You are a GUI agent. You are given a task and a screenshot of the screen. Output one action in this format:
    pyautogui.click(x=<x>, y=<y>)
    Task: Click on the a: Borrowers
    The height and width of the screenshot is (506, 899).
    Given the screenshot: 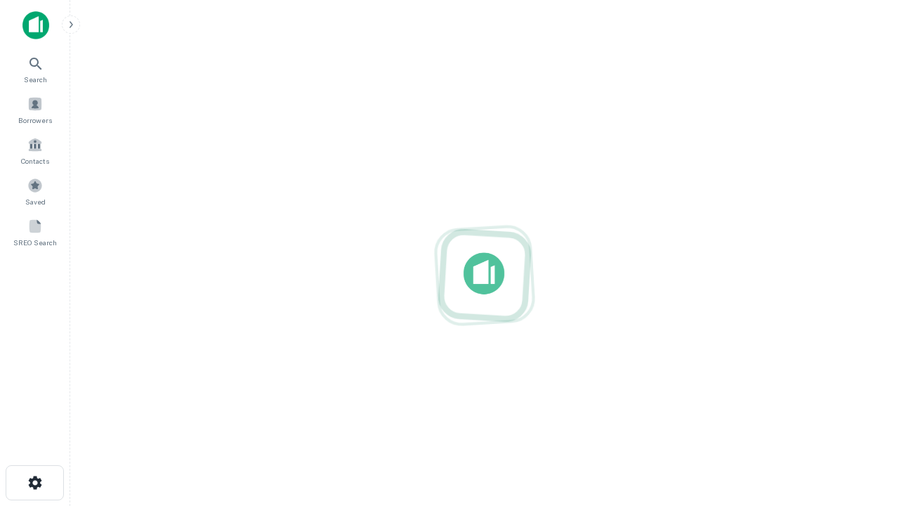 What is the action you would take?
    pyautogui.click(x=35, y=110)
    